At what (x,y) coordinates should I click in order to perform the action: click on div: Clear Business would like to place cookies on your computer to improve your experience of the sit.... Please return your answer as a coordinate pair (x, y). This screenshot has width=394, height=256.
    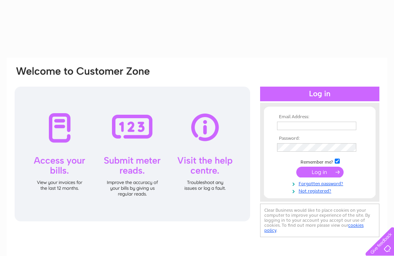
    Looking at the image, I should click on (320, 220).